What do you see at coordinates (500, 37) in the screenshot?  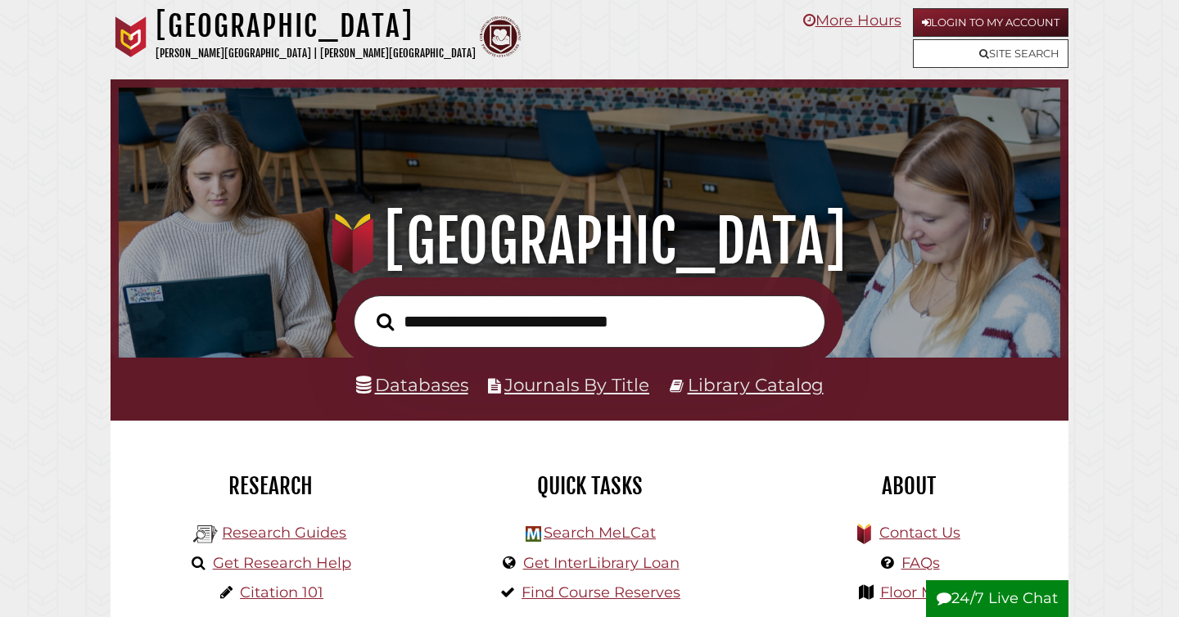 I see `img: Calvin Theological Seminary` at bounding box center [500, 37].